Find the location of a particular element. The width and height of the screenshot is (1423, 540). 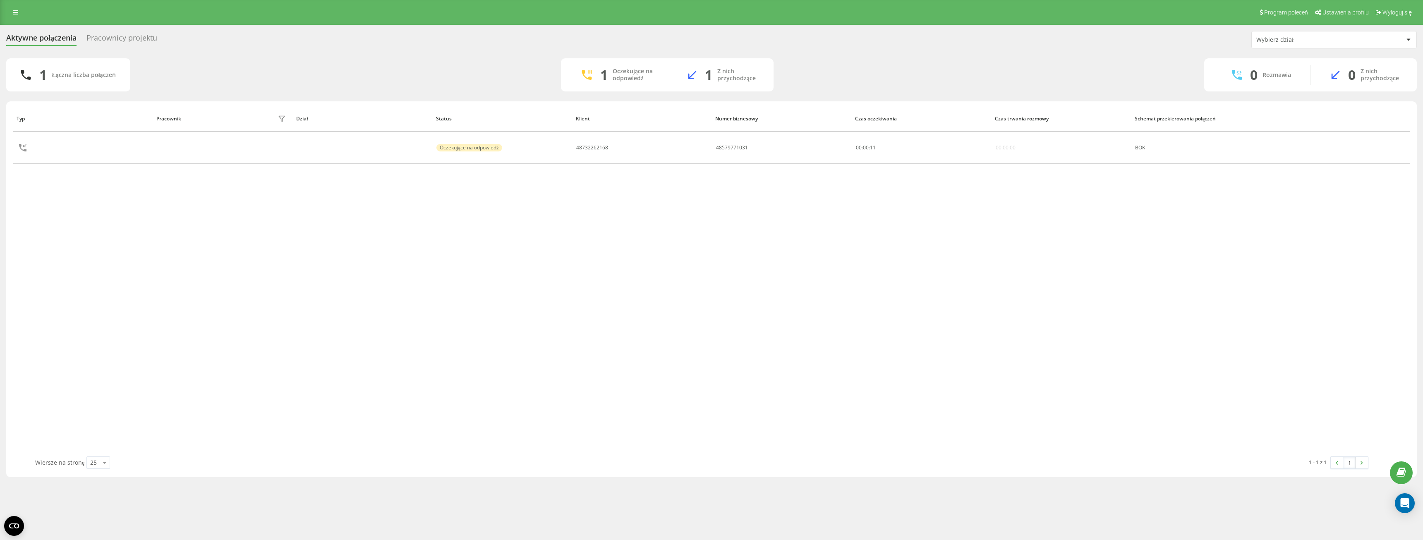

span: 11 is located at coordinates (873, 147).